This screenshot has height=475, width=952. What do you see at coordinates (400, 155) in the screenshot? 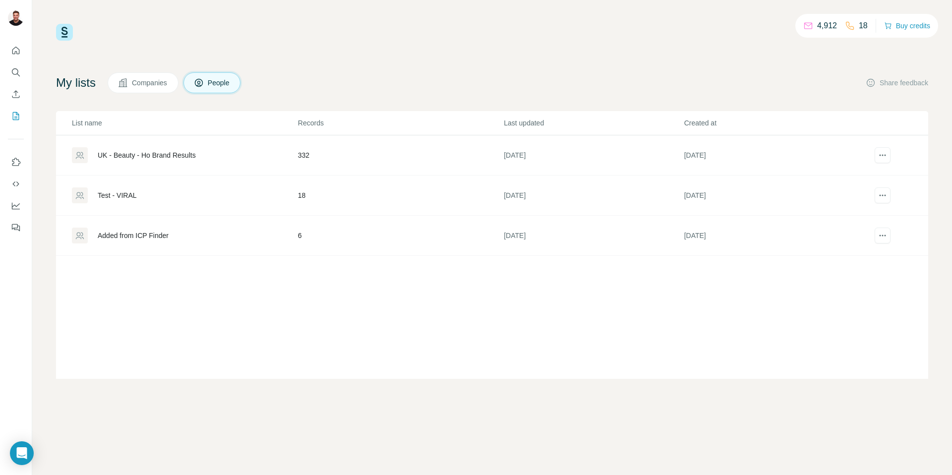
I see `td: 332` at bounding box center [400, 155].